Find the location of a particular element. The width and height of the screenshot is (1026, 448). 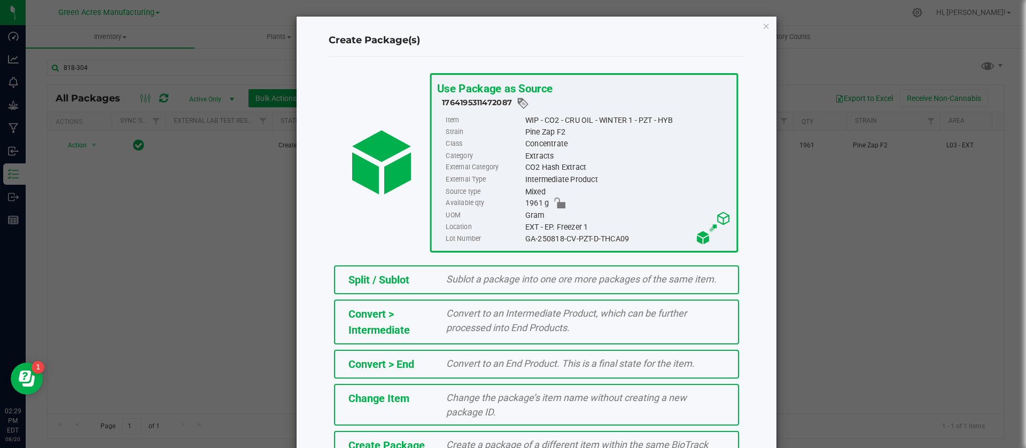

label: Source type is located at coordinates (484, 192).